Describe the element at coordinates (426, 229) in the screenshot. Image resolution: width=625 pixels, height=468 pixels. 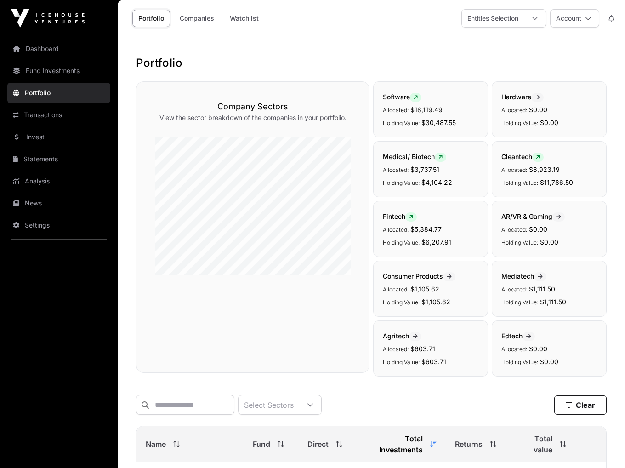
I see `span: $5,384.77` at that location.